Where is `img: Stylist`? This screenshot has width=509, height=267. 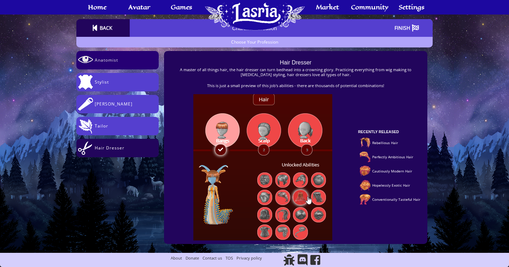 img: Stylist is located at coordinates (86, 82).